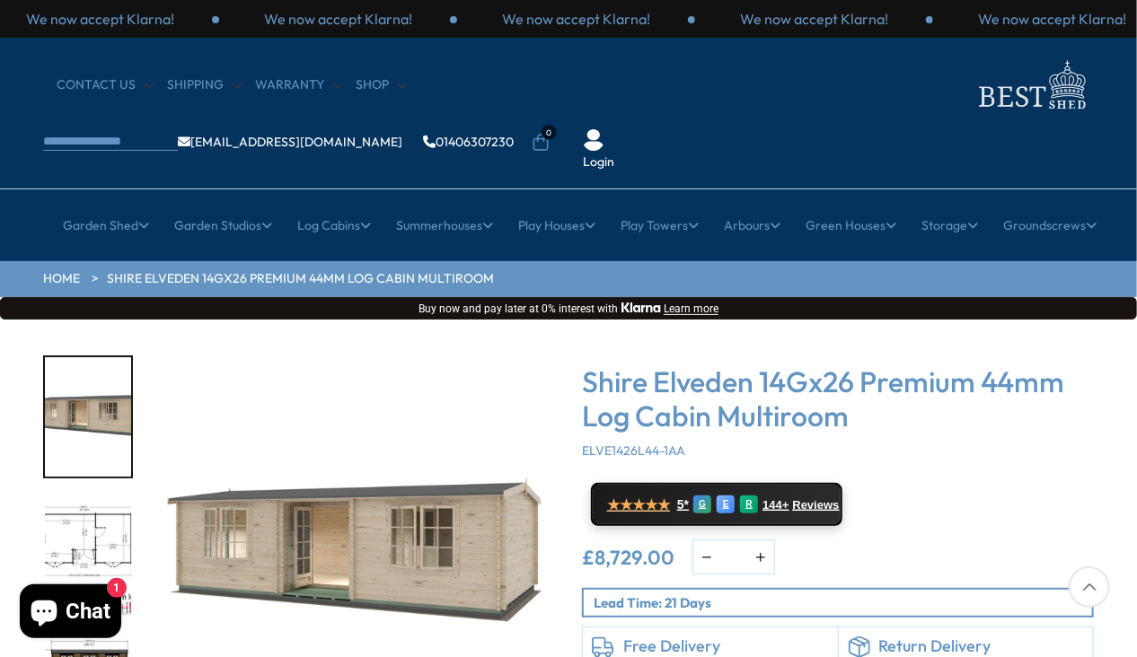  I want to click on div: 1 / 3, so click(338, 19).